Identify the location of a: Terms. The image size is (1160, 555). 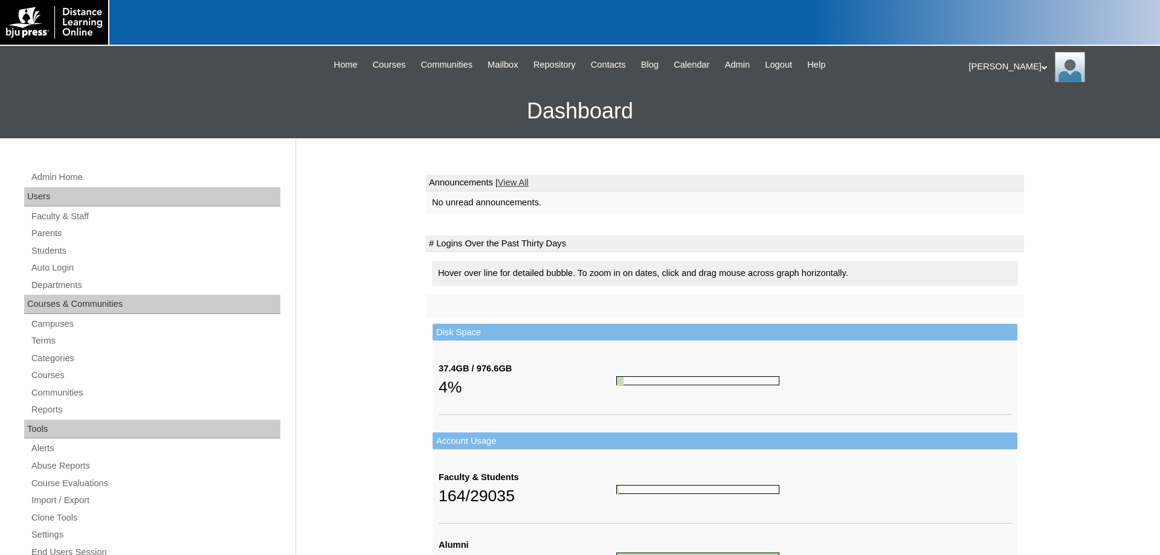
(155, 341).